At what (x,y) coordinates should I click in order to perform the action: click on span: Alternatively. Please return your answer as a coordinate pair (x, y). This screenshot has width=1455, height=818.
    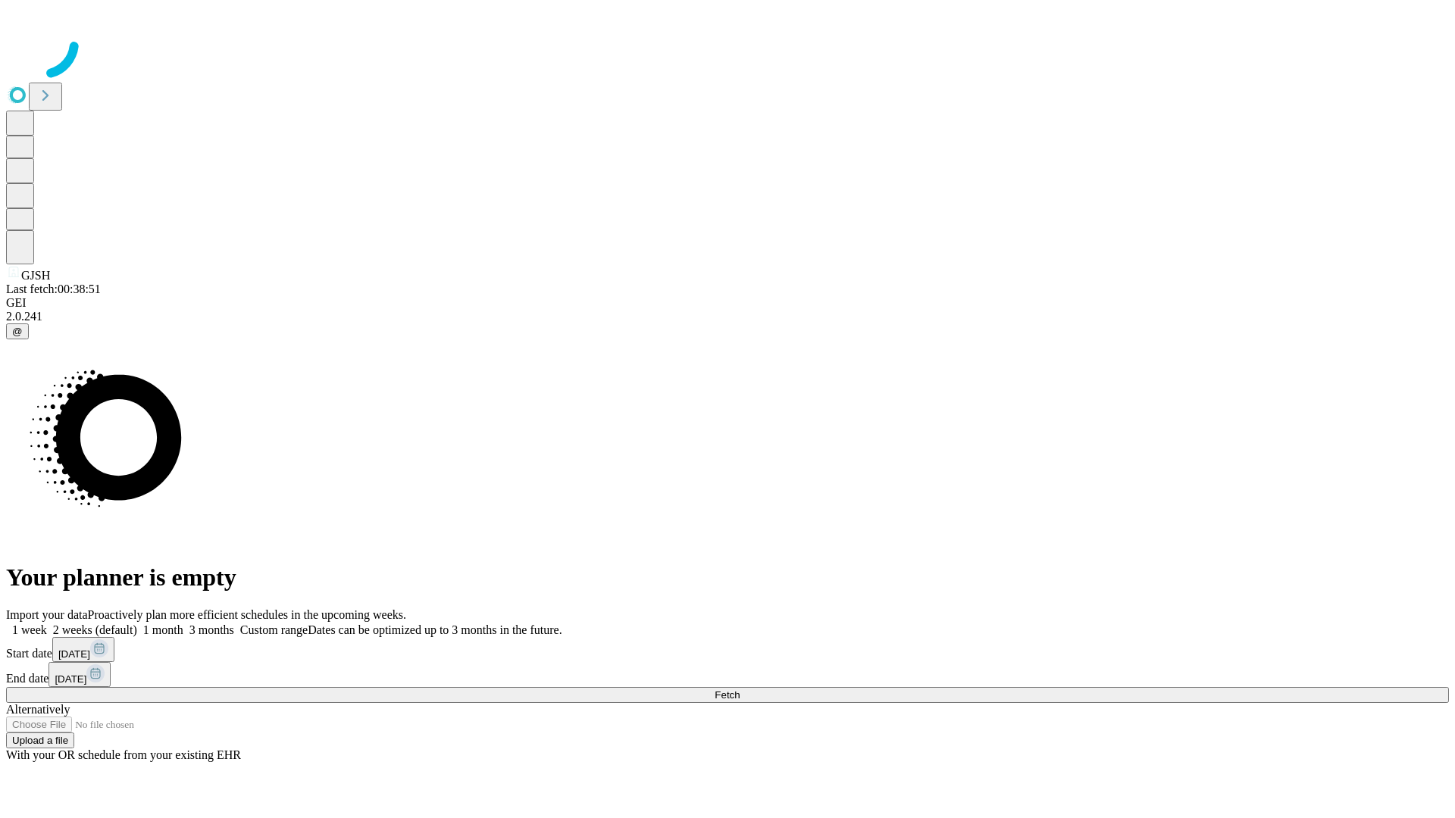
    Looking at the image, I should click on (38, 709).